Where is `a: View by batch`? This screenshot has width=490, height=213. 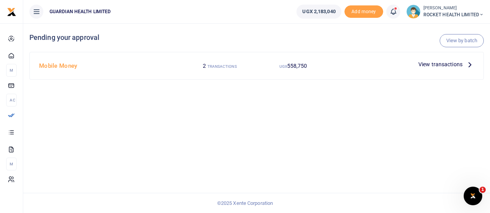
a: View by batch is located at coordinates (462, 41).